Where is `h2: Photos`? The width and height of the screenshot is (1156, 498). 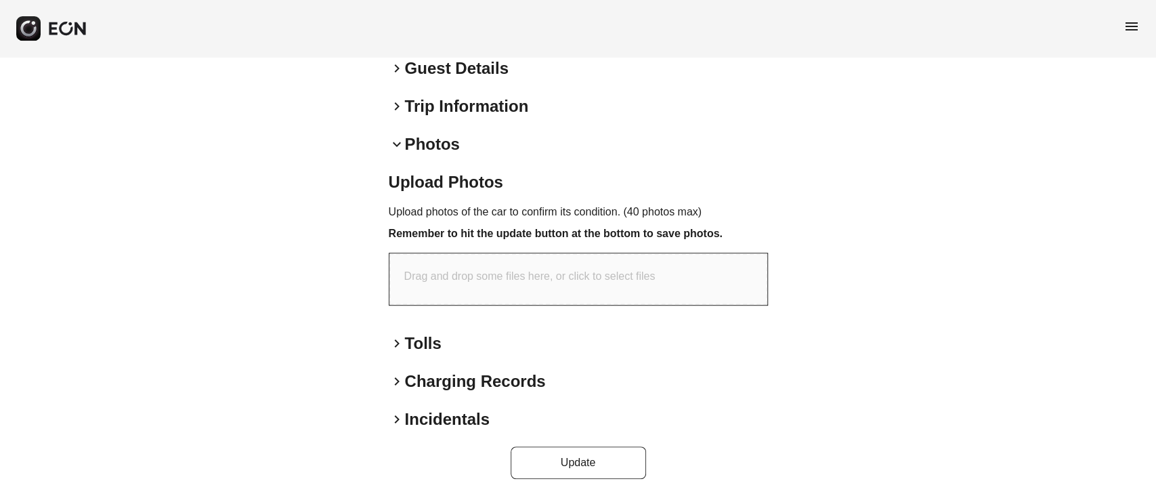 h2: Photos is located at coordinates (432, 144).